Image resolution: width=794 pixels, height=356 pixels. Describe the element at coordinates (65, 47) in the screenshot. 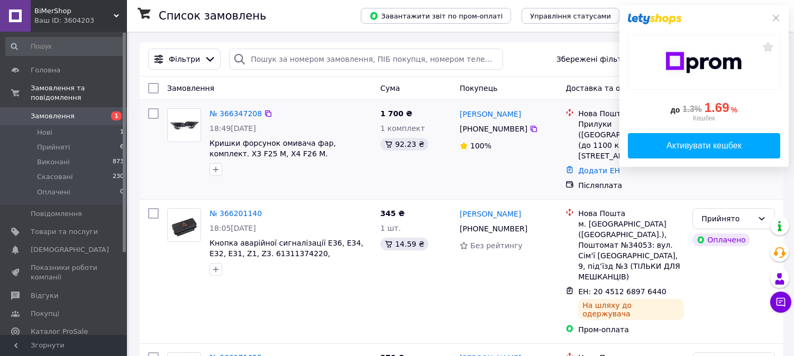

I see `input: Пошук` at that location.